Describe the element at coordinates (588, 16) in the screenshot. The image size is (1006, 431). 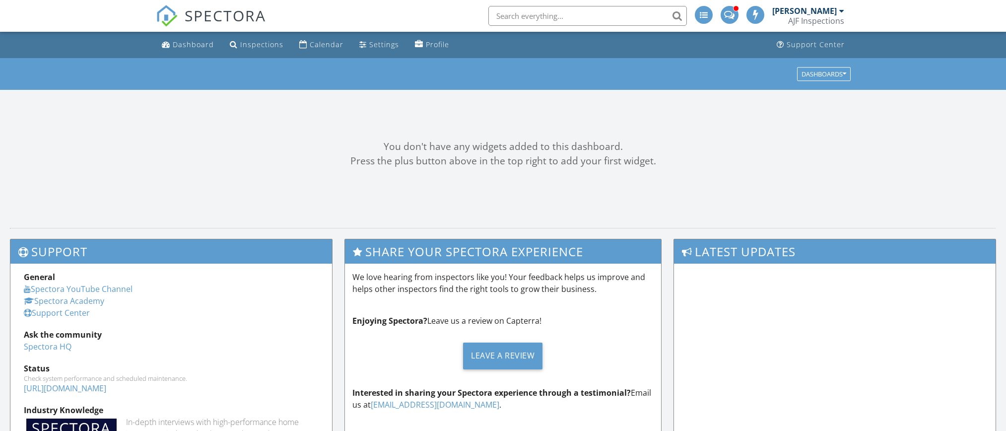
I see `input: Search everything...` at that location.